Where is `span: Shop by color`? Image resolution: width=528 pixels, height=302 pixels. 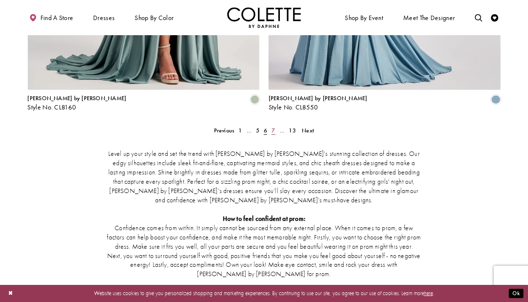 span: Shop by color is located at coordinates (154, 18).